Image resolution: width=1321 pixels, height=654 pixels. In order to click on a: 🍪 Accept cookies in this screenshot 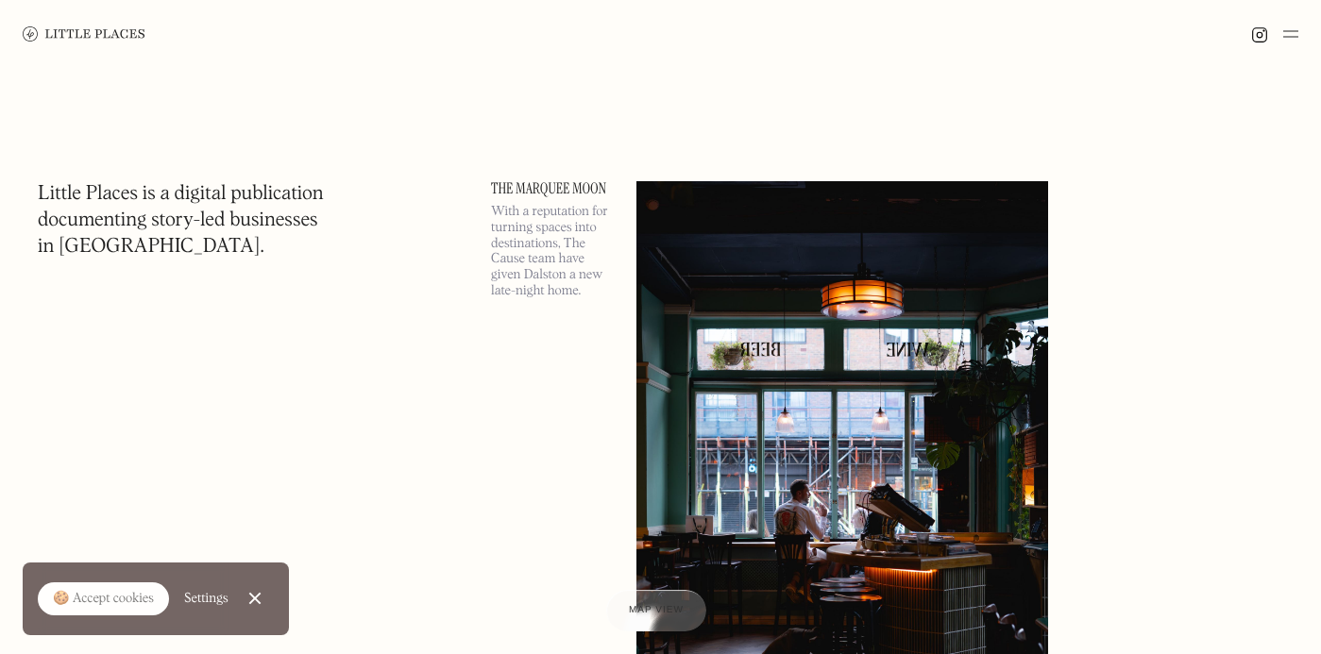, I will do `click(103, 599)`.